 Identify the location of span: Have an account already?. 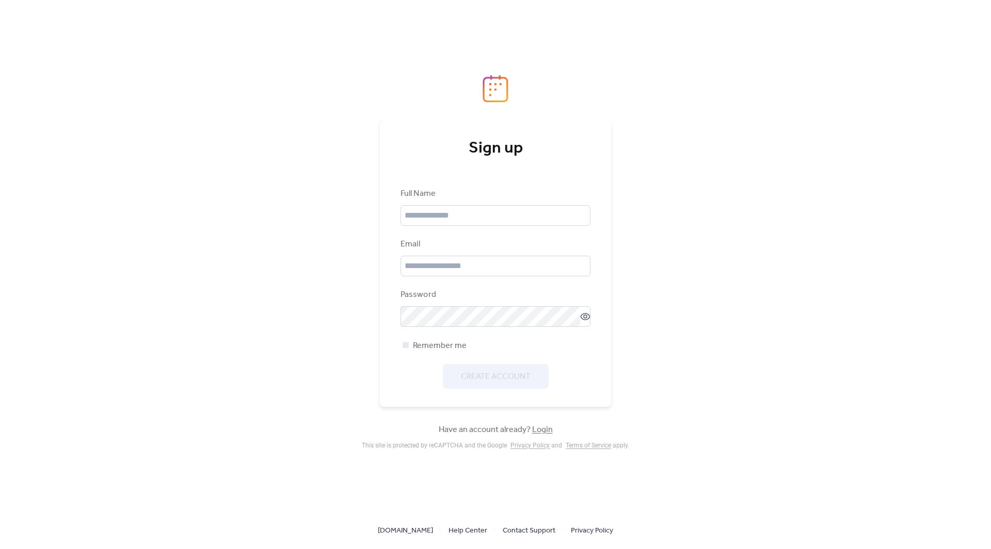
(495, 430).